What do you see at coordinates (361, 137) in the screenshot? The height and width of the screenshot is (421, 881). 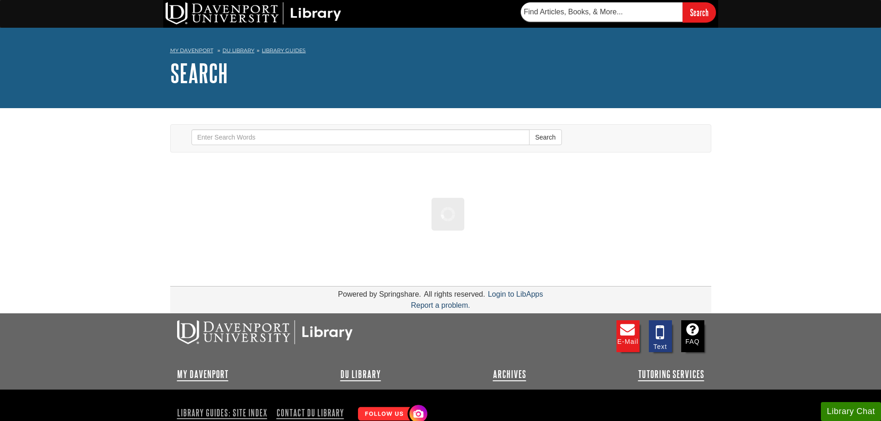 I see `input: Enter Search Words` at bounding box center [361, 137].